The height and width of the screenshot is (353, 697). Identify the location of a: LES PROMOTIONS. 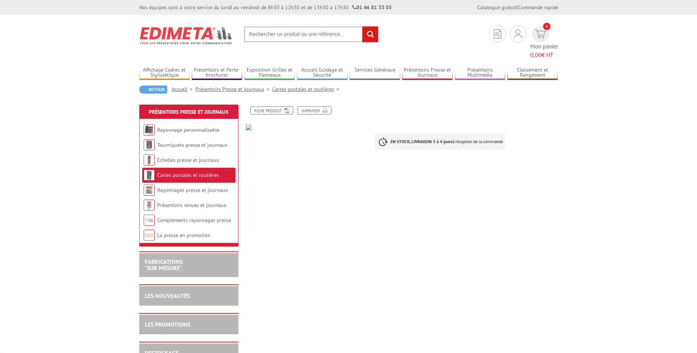
(168, 325).